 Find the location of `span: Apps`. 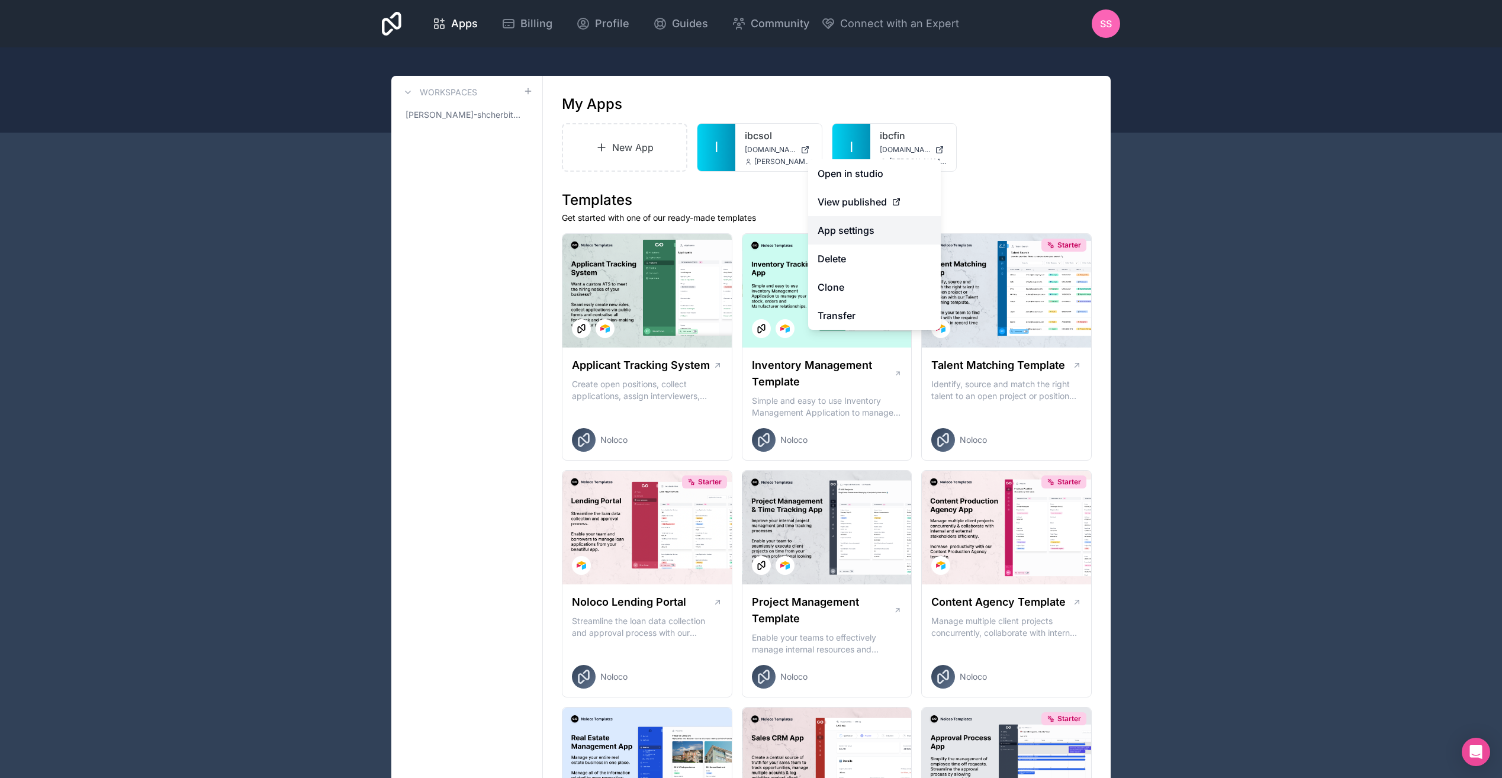

span: Apps is located at coordinates (464, 24).